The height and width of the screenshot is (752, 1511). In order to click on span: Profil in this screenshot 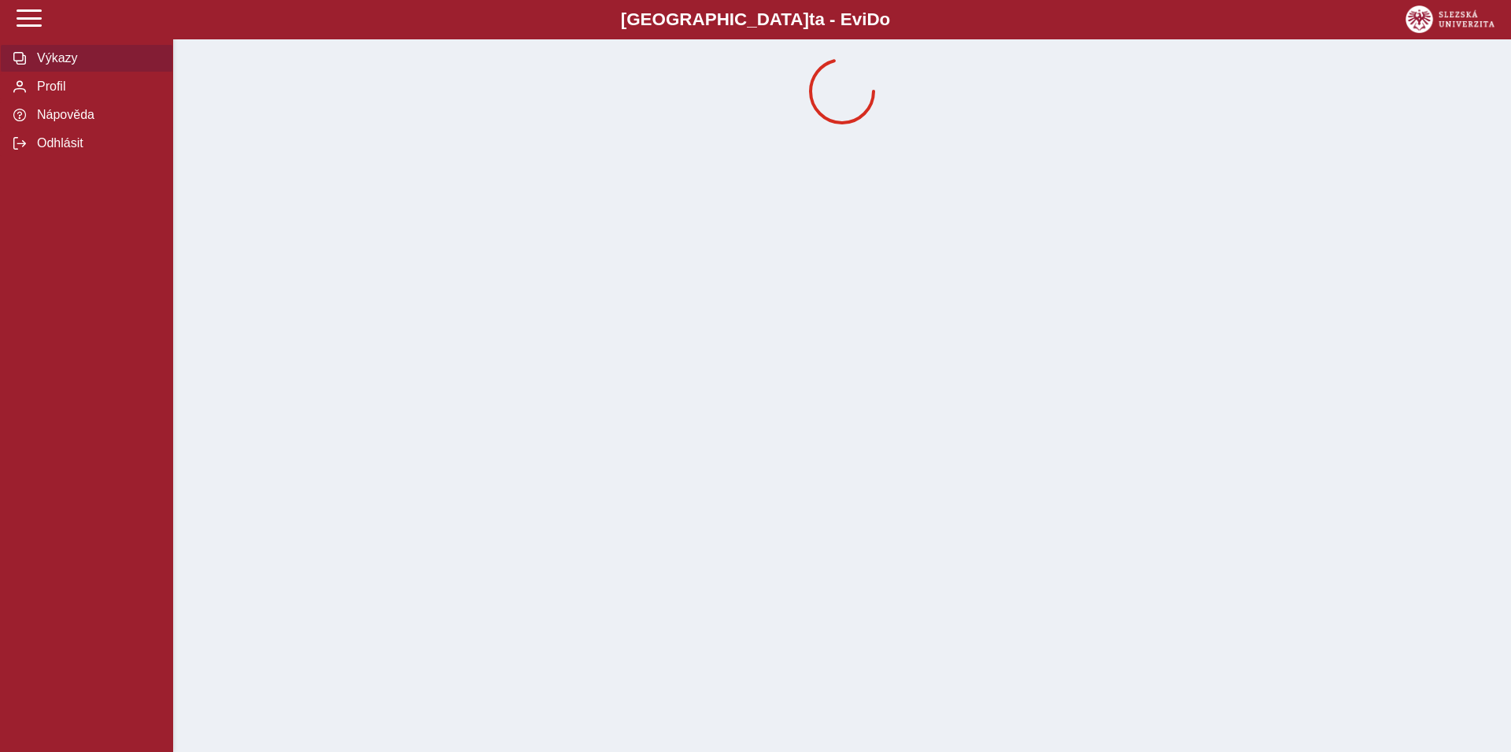, I will do `click(96, 87)`.